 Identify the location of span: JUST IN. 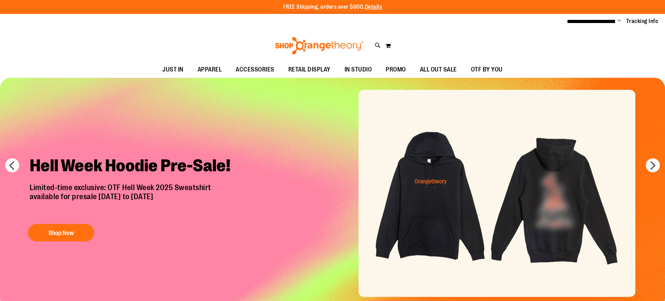
(173, 69).